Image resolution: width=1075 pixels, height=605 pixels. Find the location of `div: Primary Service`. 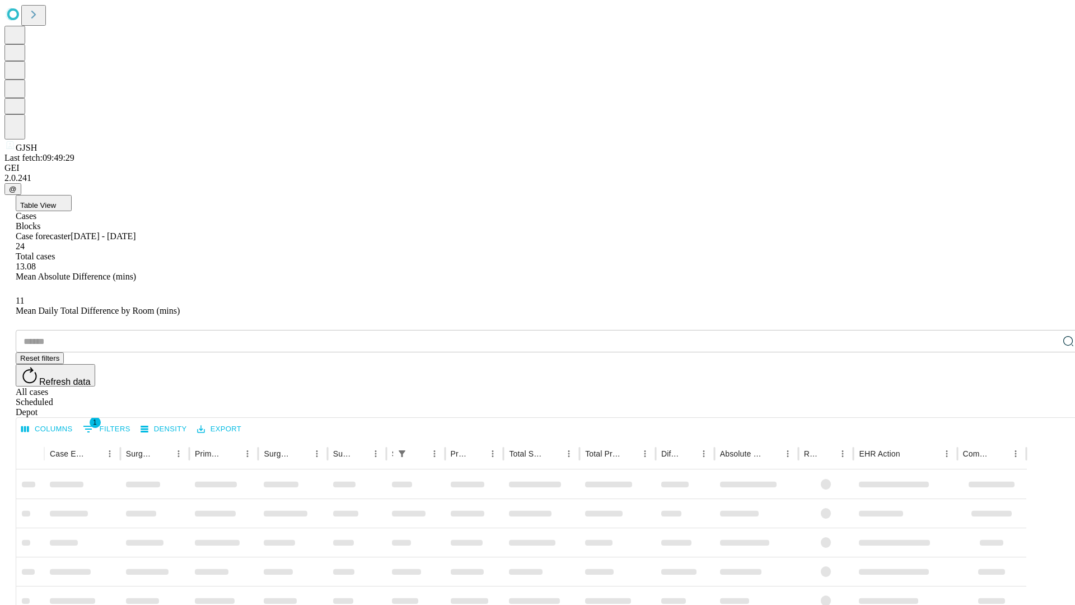

div: Primary Service is located at coordinates (209, 453).